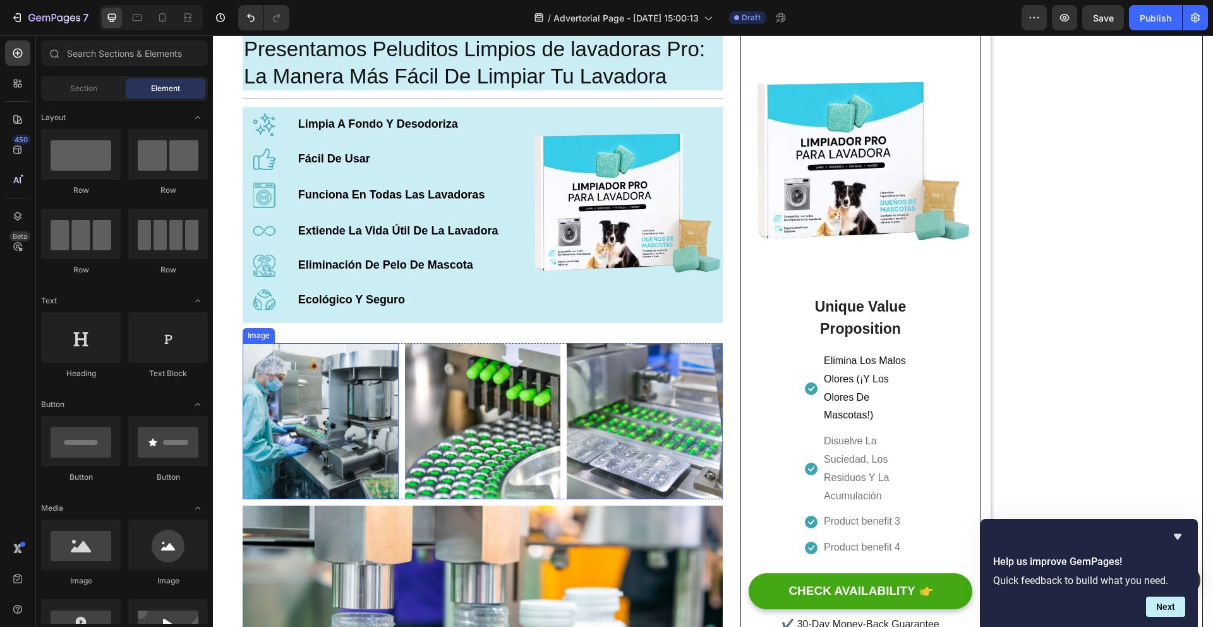  Describe the element at coordinates (1166, 607) in the screenshot. I see `button: Next question` at that location.